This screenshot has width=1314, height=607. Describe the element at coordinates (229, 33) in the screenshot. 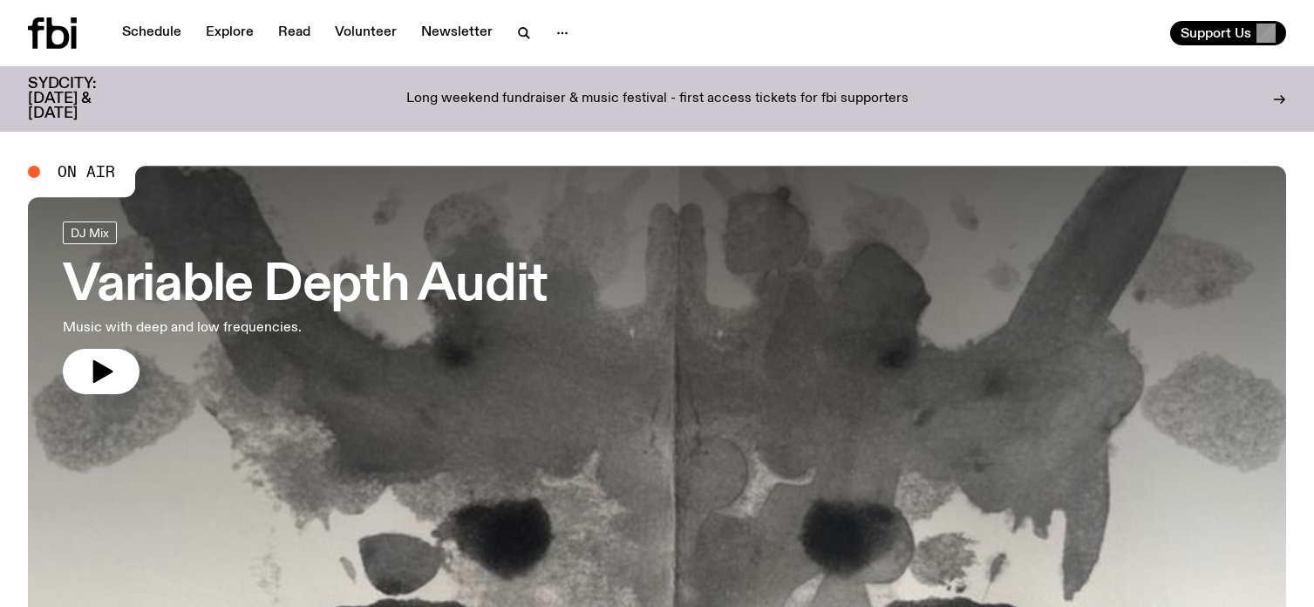

I see `a: Explore` at that location.